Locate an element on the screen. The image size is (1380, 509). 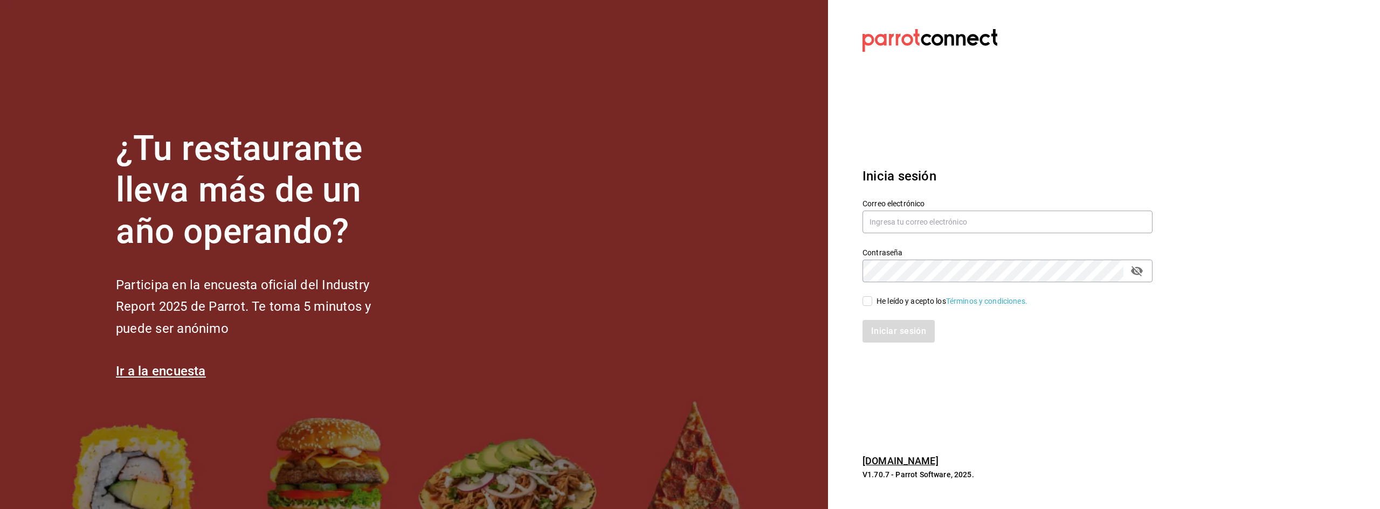
label: Correo electrónico is located at coordinates (1007, 204).